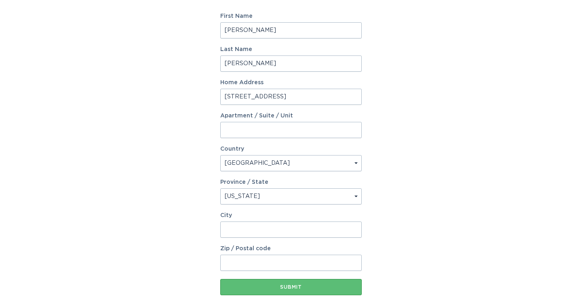 The height and width of the screenshot is (296, 582). Describe the element at coordinates (291, 248) in the screenshot. I see `label: Zip / Postal code` at that location.